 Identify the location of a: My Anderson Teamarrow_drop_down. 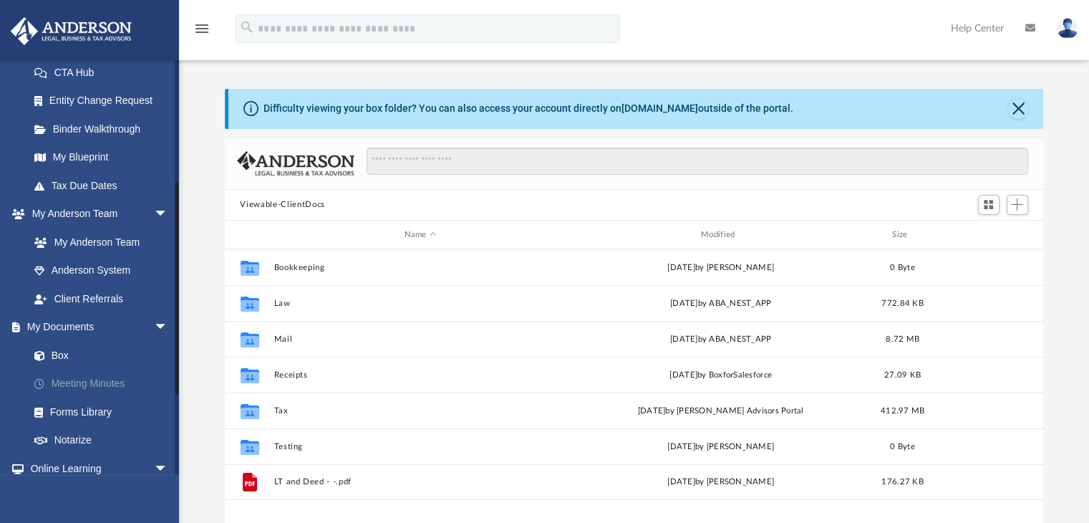
(96, 214).